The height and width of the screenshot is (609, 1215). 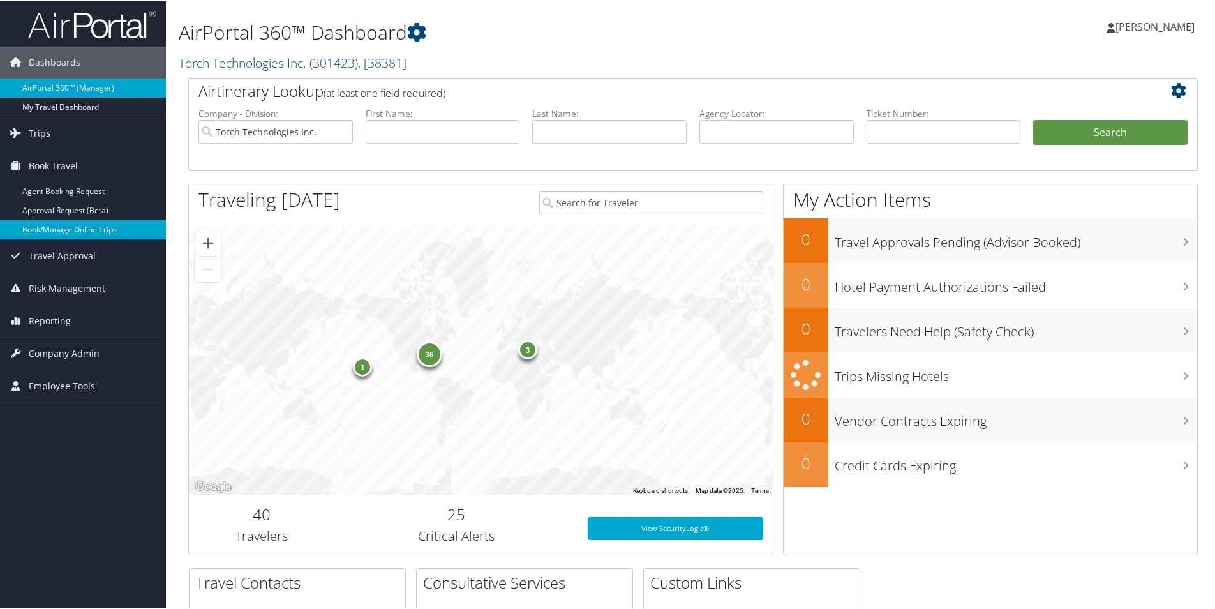 What do you see at coordinates (456, 535) in the screenshot?
I see `h3: Critical Alerts` at bounding box center [456, 535].